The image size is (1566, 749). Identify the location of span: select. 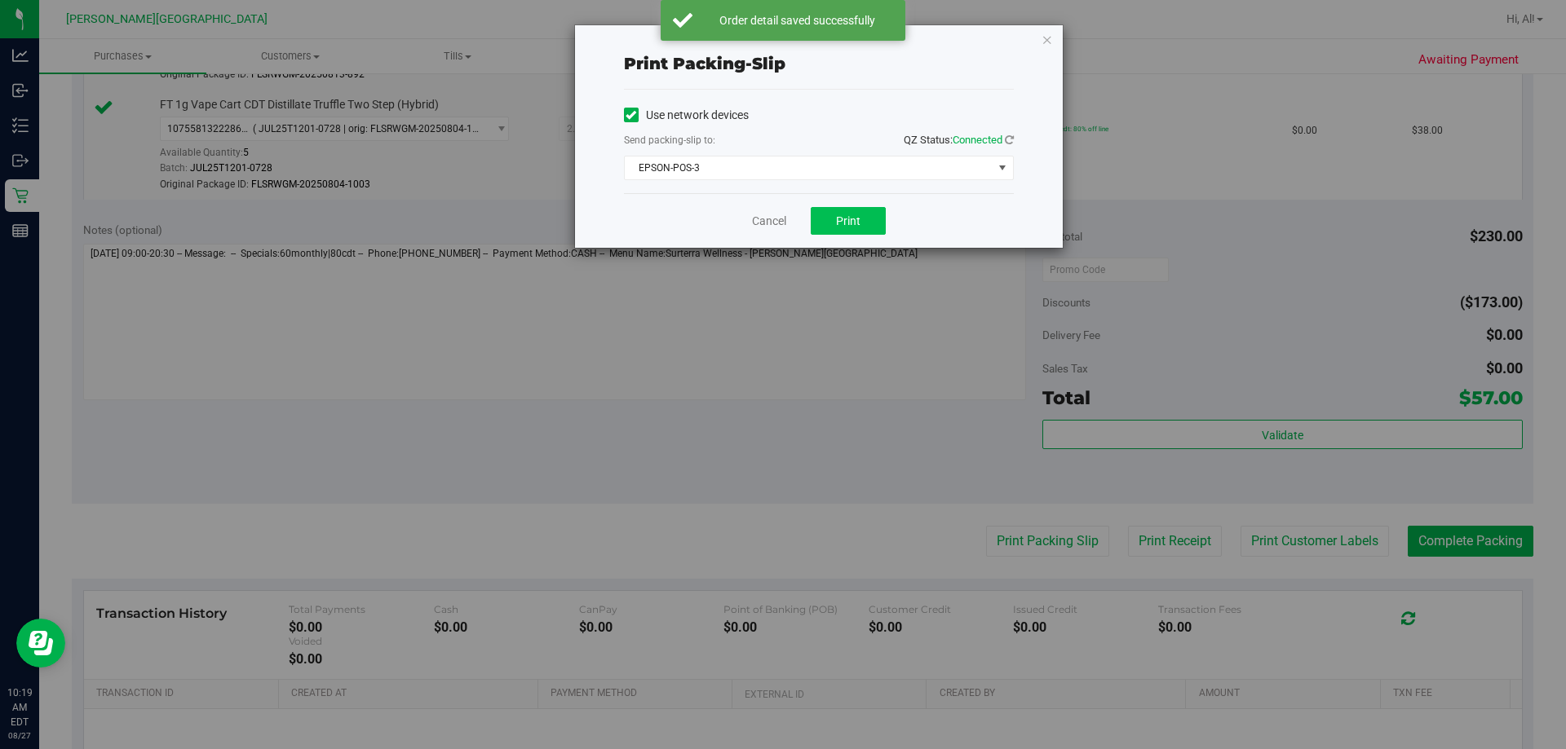
(1001, 168).